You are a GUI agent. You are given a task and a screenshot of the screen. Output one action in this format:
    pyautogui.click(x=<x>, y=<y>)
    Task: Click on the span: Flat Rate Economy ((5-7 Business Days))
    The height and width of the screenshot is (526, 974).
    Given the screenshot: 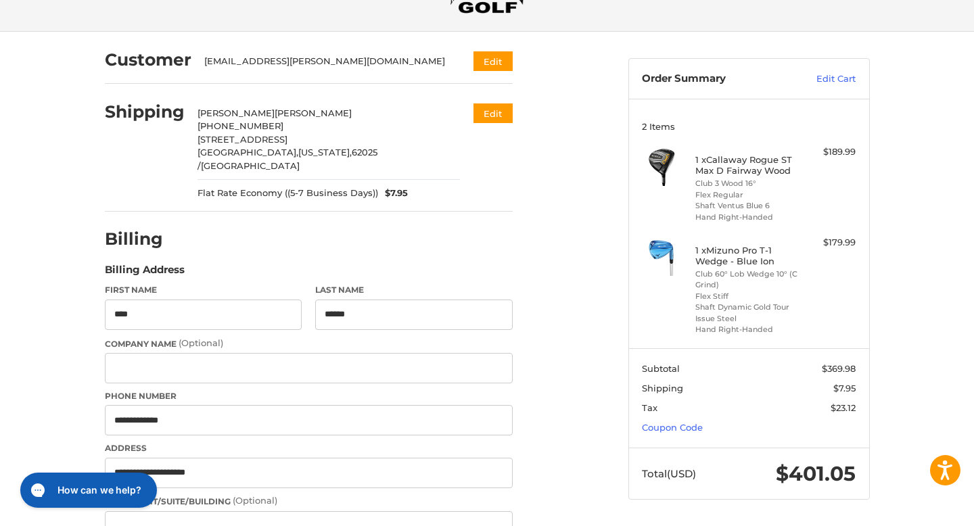 What is the action you would take?
    pyautogui.click(x=288, y=194)
    